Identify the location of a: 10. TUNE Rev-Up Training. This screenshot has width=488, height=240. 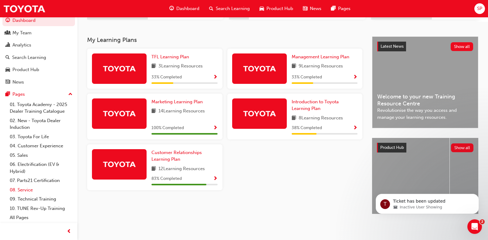
(41, 208).